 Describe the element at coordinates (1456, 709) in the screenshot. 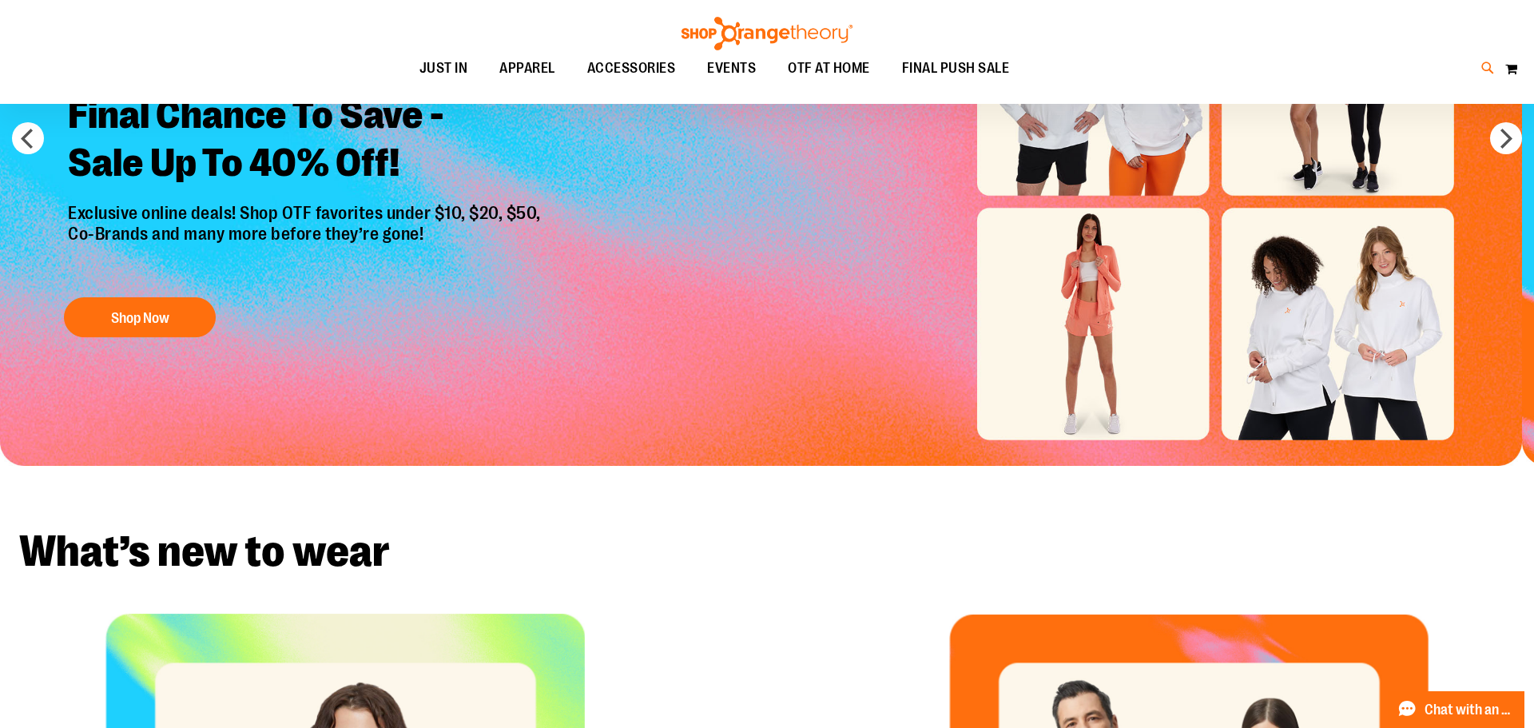

I see `button: Chat with an Expert` at that location.